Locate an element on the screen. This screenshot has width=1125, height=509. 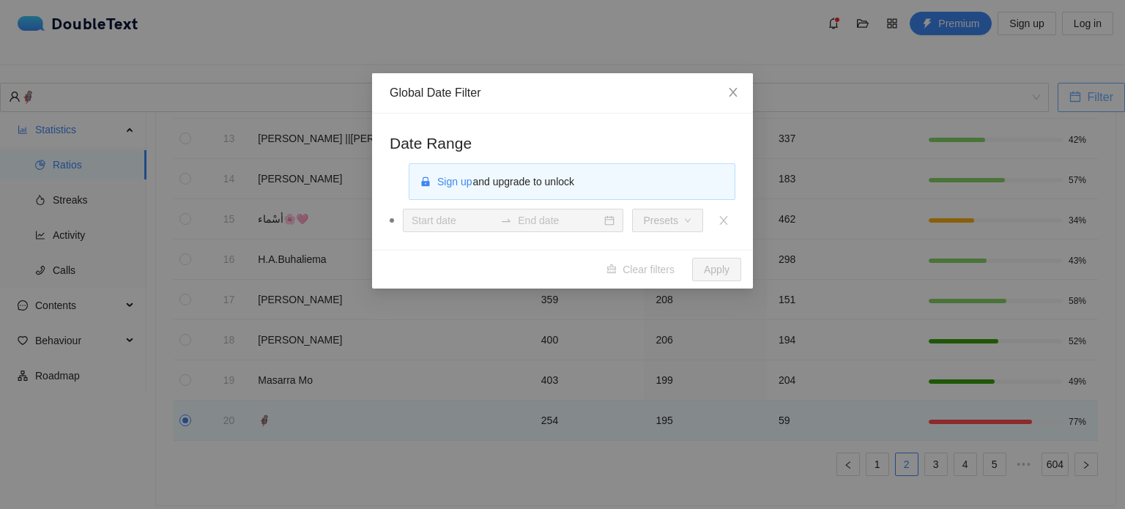
span: close is located at coordinates (733, 92).